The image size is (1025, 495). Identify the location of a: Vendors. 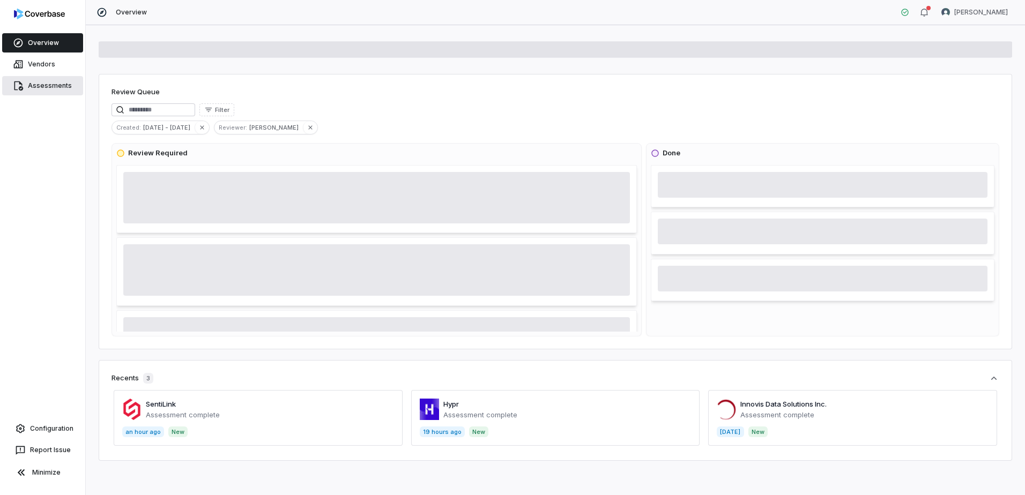
(42, 64).